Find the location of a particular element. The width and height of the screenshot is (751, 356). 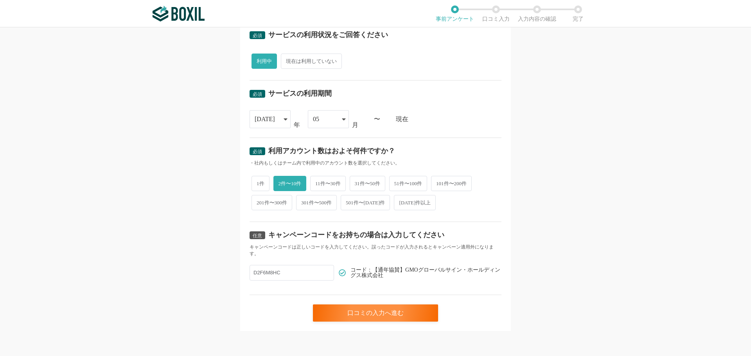

div: 口コミの入力へ進む is located at coordinates (375, 313).